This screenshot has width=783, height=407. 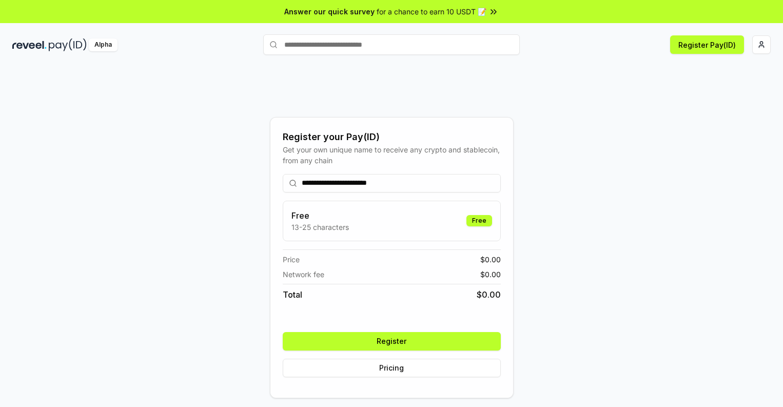 I want to click on span: Total, so click(x=292, y=294).